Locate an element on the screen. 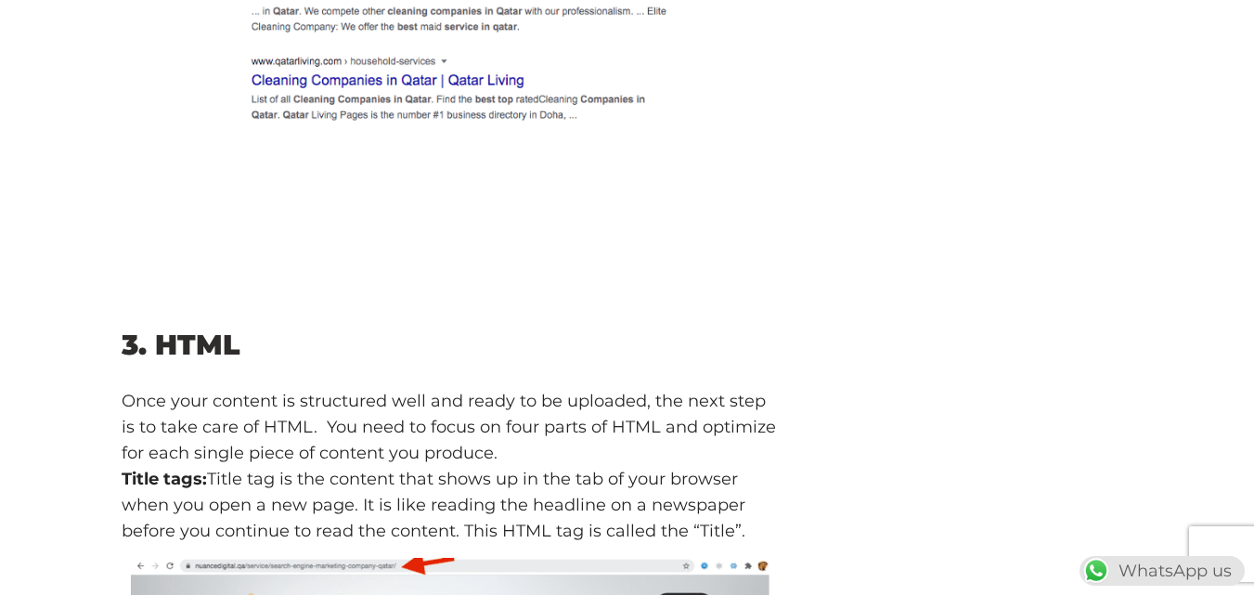 The image size is (1254, 595). p: Once your content is structured well and ready to be uploaded, the next step is to take care of H... is located at coordinates (451, 427).